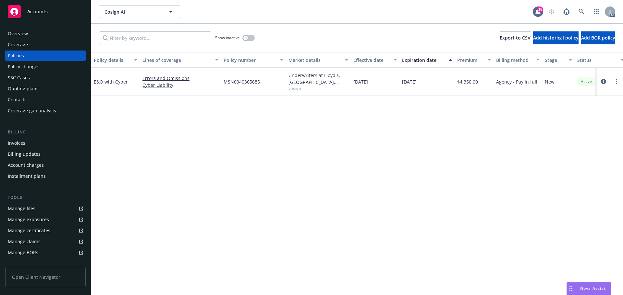 The width and height of the screenshot is (623, 295). What do you see at coordinates (315, 60) in the screenshot?
I see `div: Market details` at bounding box center [315, 60].